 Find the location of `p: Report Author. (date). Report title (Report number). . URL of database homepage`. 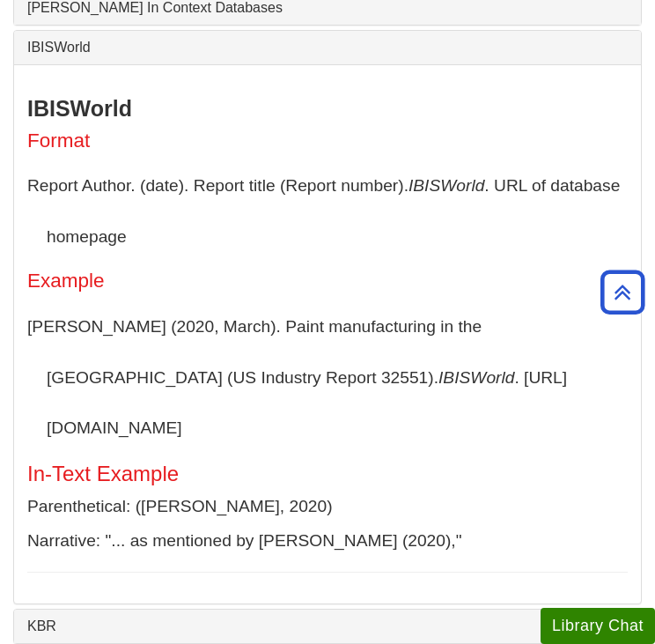

p: Report Author. (date). Report title (Report number). . URL of database homepage is located at coordinates (328, 210).